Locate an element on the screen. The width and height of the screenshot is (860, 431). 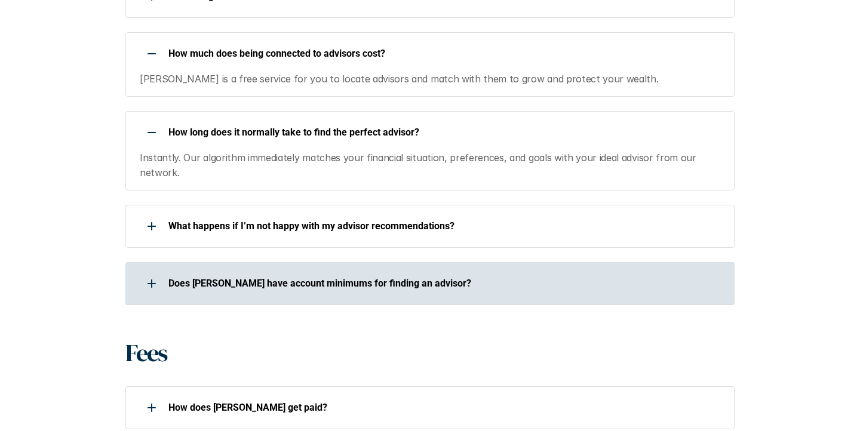
p: How long does it normally take to find the perfect advisor? is located at coordinates (444, 132).